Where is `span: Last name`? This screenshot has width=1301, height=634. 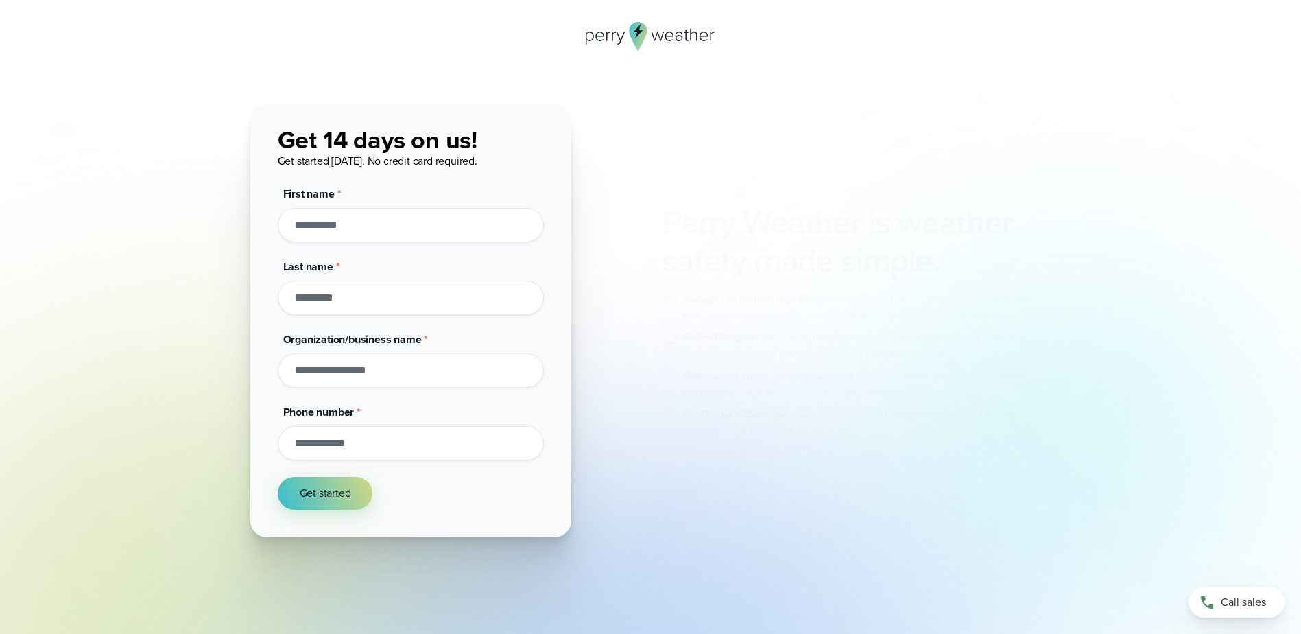
span: Last name is located at coordinates (308, 266).